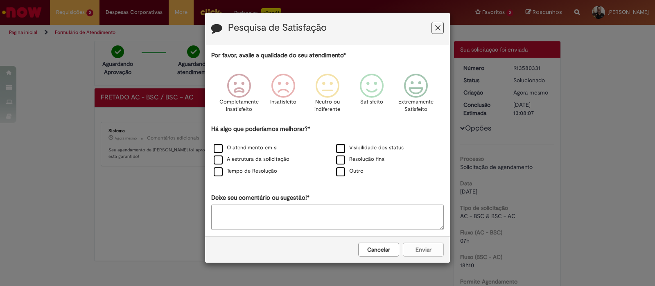  What do you see at coordinates (328, 95) in the screenshot?
I see `div: Neutro ou indiferente` at bounding box center [328, 95].